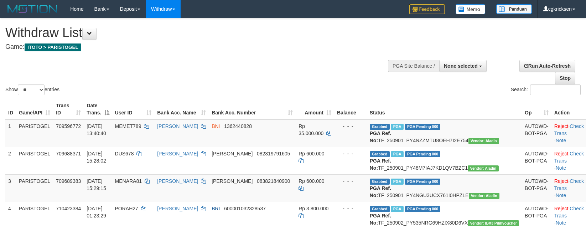 This screenshot has width=586, height=226. What do you see at coordinates (565, 78) in the screenshot?
I see `a: Stop` at bounding box center [565, 78].